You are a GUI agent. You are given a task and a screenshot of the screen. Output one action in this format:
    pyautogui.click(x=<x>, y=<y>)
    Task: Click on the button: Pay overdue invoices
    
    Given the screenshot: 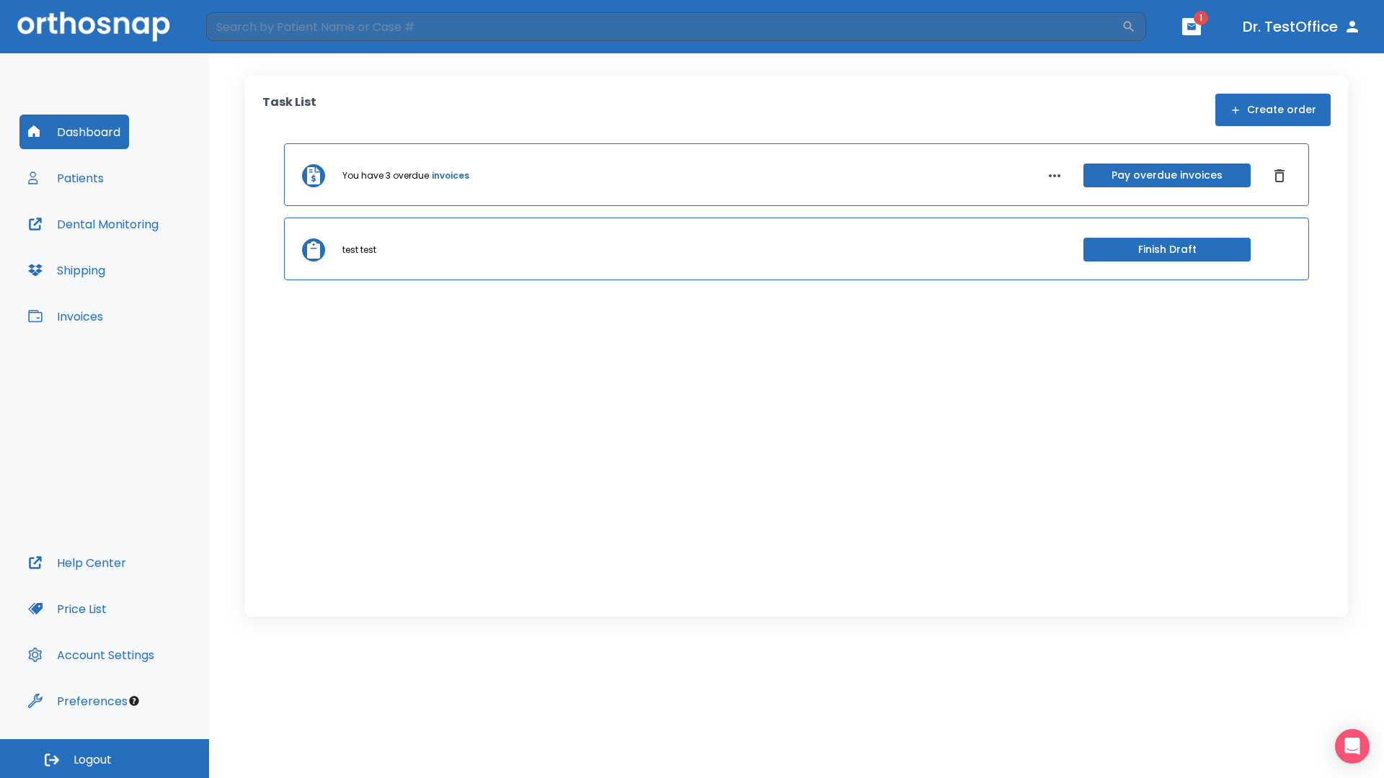 What is the action you would take?
    pyautogui.click(x=1167, y=175)
    